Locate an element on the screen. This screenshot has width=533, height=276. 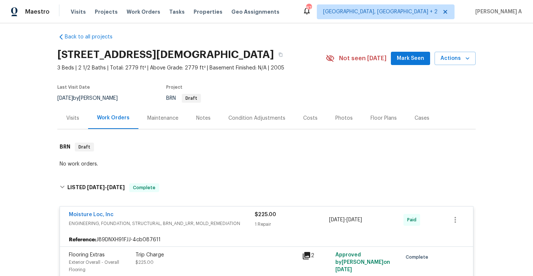
div: Notes is located at coordinates (203, 118).